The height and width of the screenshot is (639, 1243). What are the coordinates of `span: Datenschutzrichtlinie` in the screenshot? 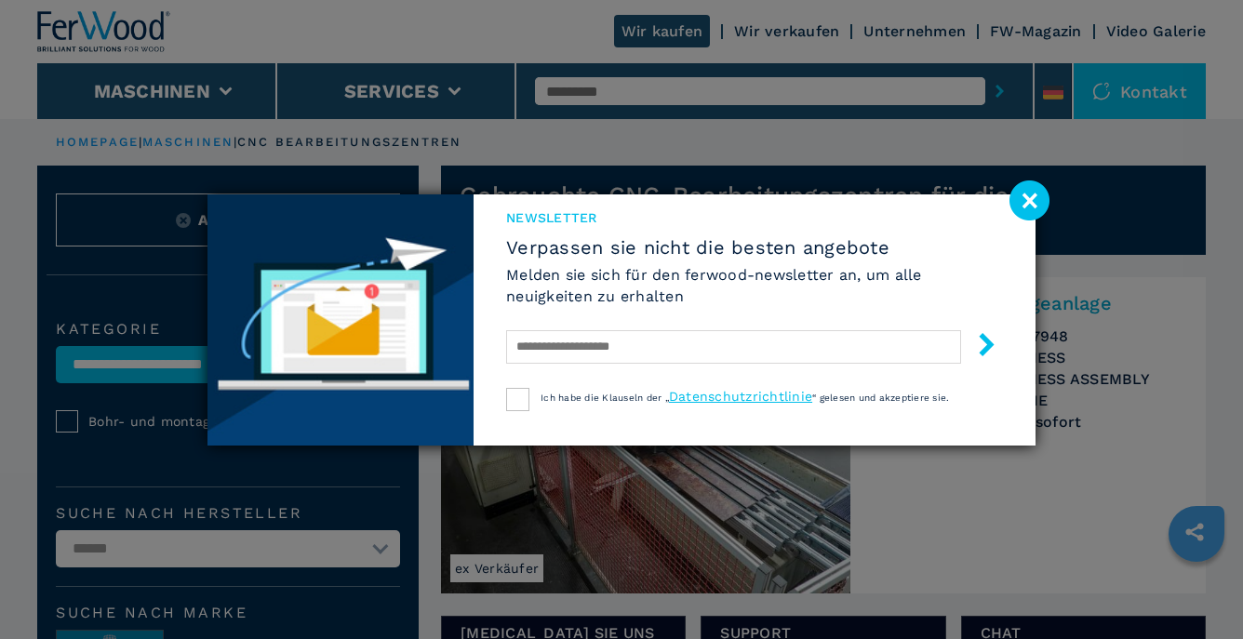 It's located at (741, 396).